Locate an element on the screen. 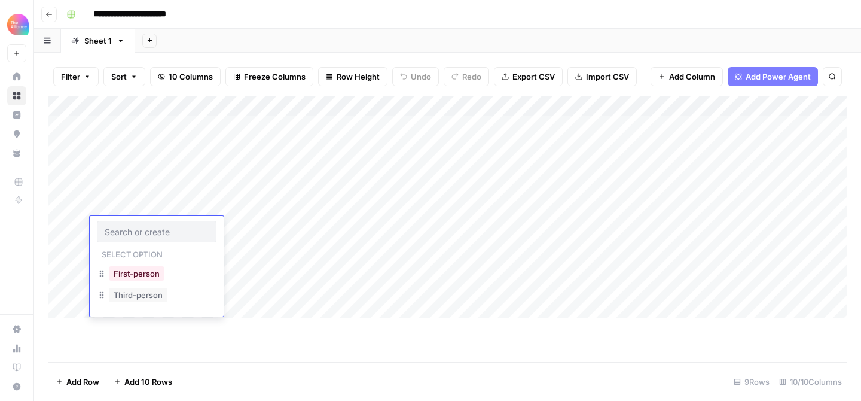 Image resolution: width=861 pixels, height=401 pixels. button: Row Height is located at coordinates (353, 77).